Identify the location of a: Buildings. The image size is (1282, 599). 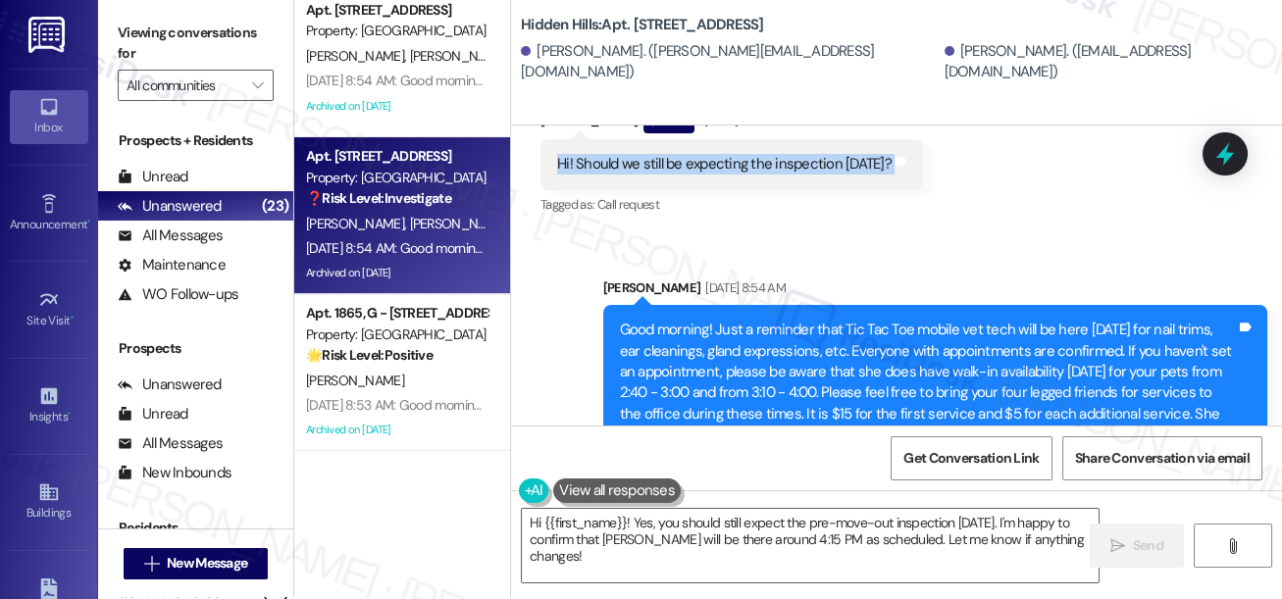
(49, 502).